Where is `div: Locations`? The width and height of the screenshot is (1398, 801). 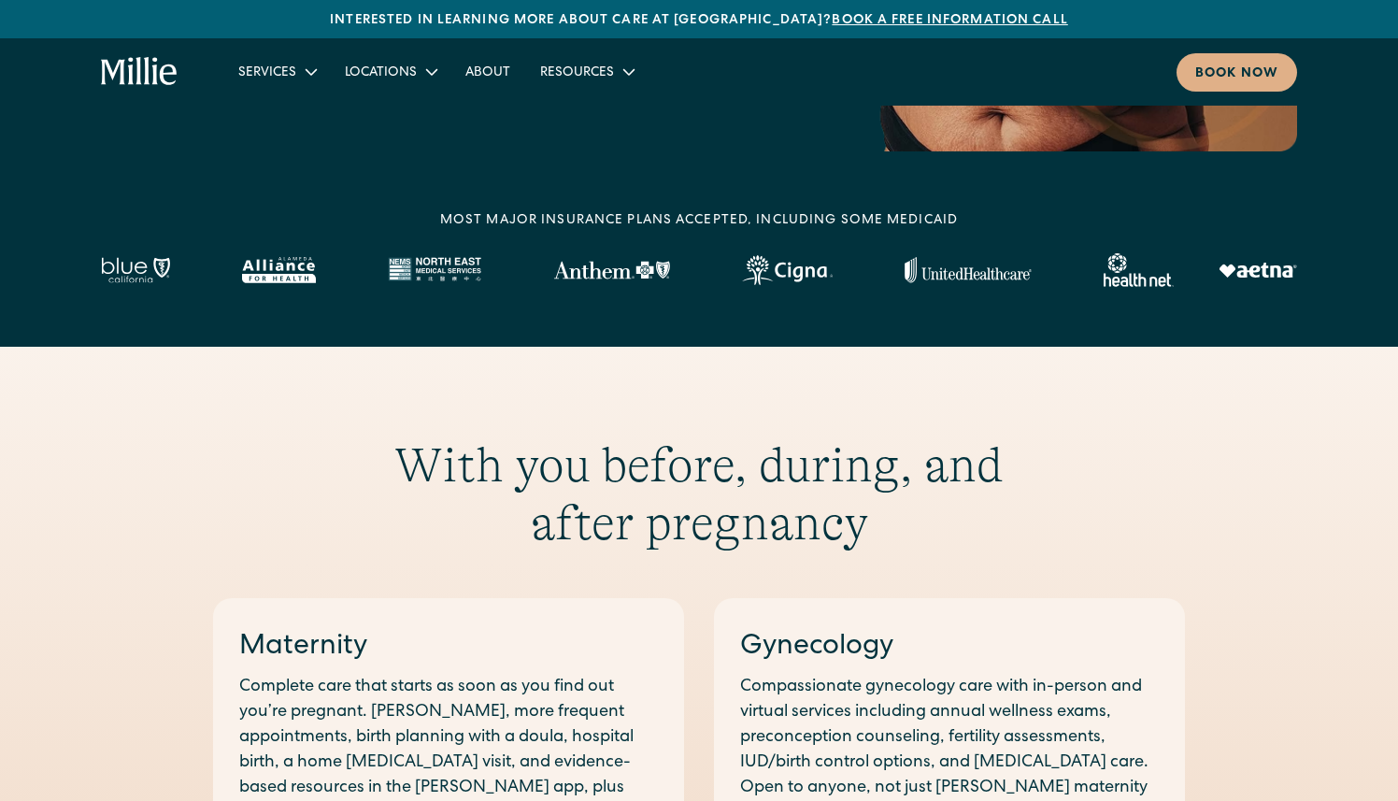
div: Locations is located at coordinates (380, 73).